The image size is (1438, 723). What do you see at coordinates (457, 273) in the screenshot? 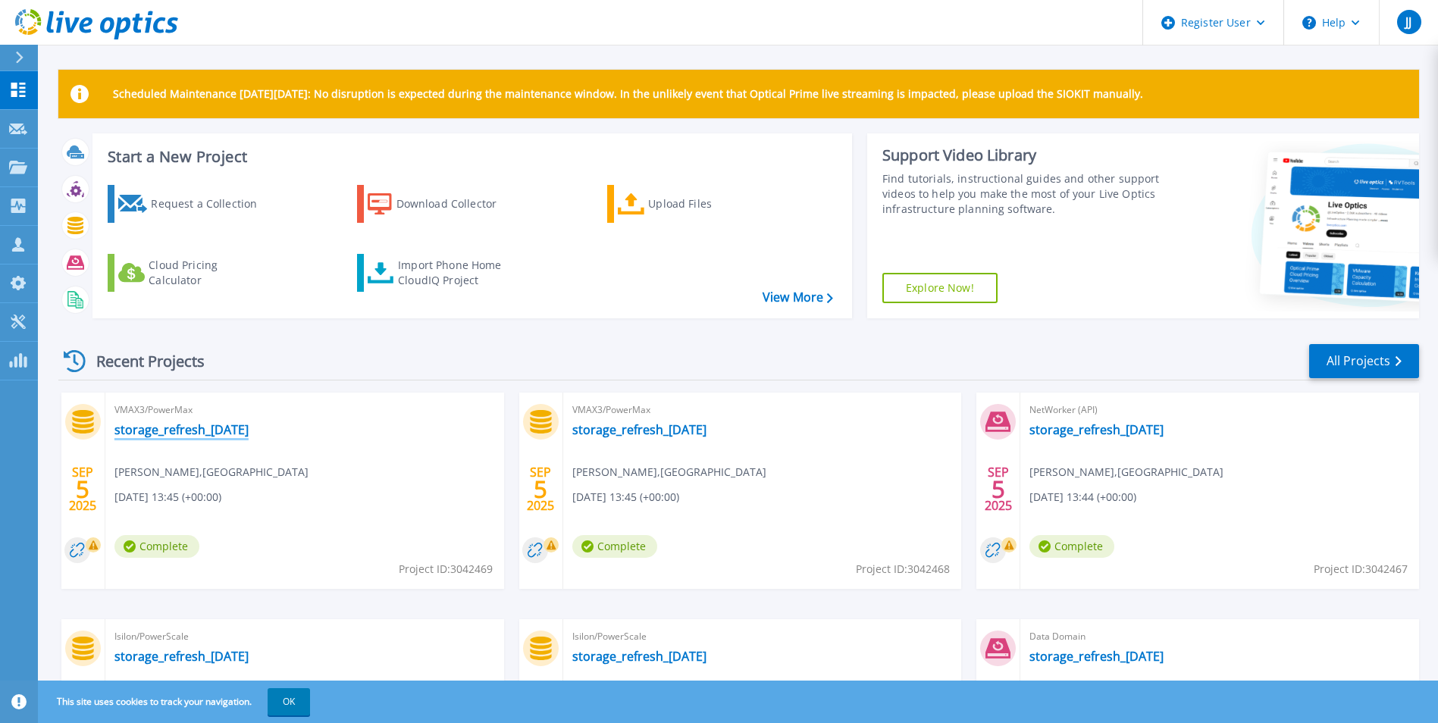
I see `div: Import Phone Home CloudIQ Project` at bounding box center [457, 273].